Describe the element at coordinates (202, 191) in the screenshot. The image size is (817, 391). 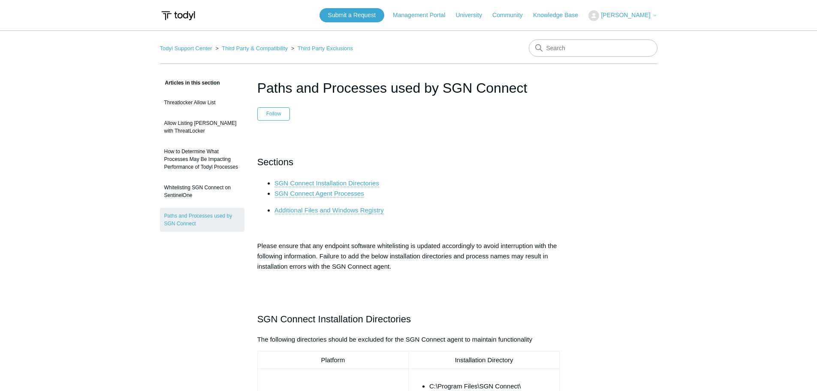
I see `a: Whitelisting SGN Connect on SentinelOne` at that location.